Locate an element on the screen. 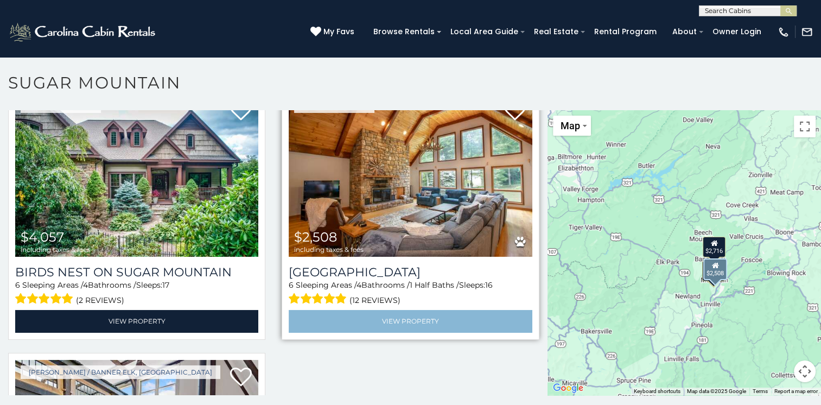  button: Keyboard shortcuts is located at coordinates (658, 391).